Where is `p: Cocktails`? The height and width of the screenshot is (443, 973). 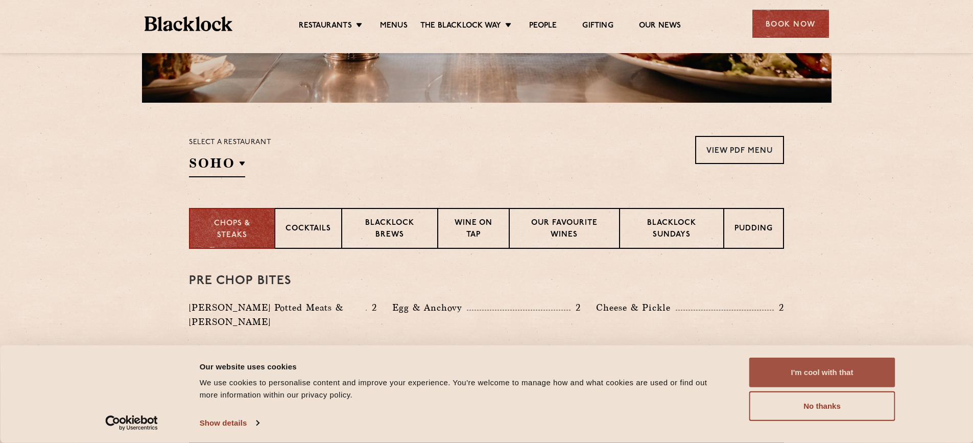 p: Cocktails is located at coordinates (308, 229).